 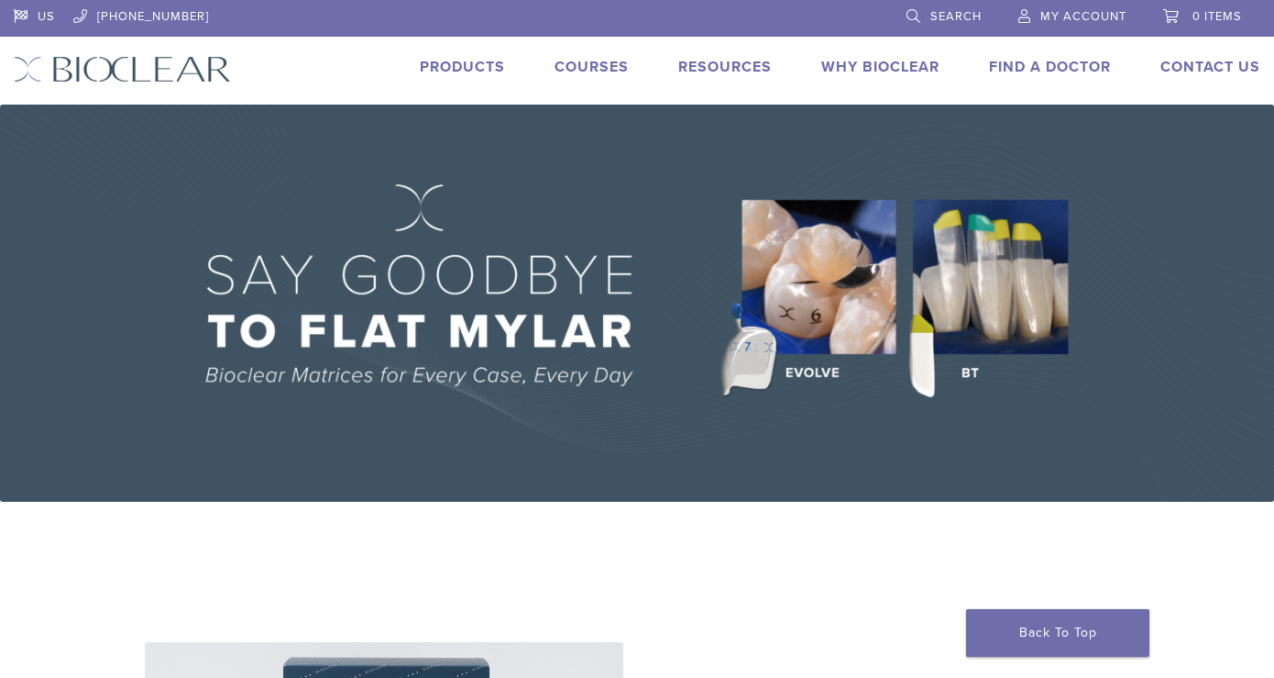 What do you see at coordinates (1084, 17) in the screenshot?
I see `span: My Account` at bounding box center [1084, 17].